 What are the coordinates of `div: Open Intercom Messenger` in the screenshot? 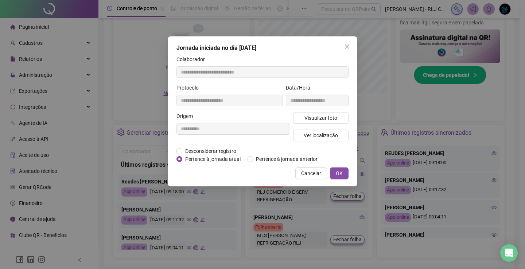 It's located at (509, 253).